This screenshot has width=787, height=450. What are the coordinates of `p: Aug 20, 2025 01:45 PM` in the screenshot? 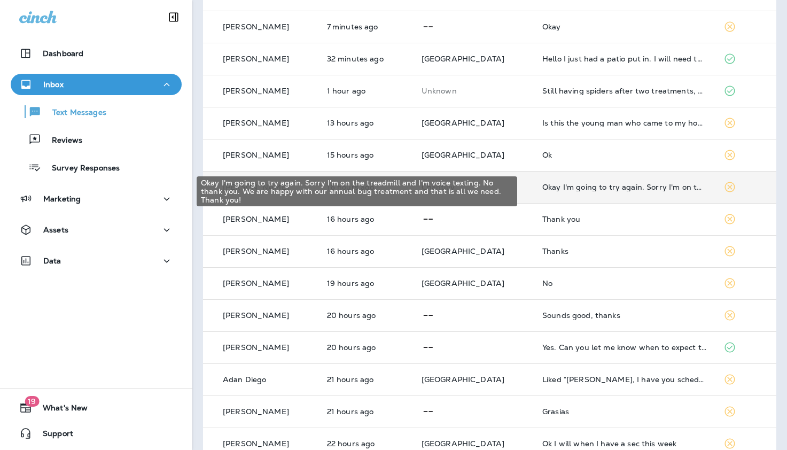 It's located at (365, 283).